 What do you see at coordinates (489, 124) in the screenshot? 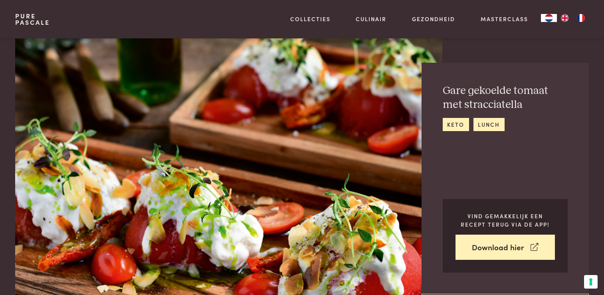
I see `a: lunch` at bounding box center [489, 124].